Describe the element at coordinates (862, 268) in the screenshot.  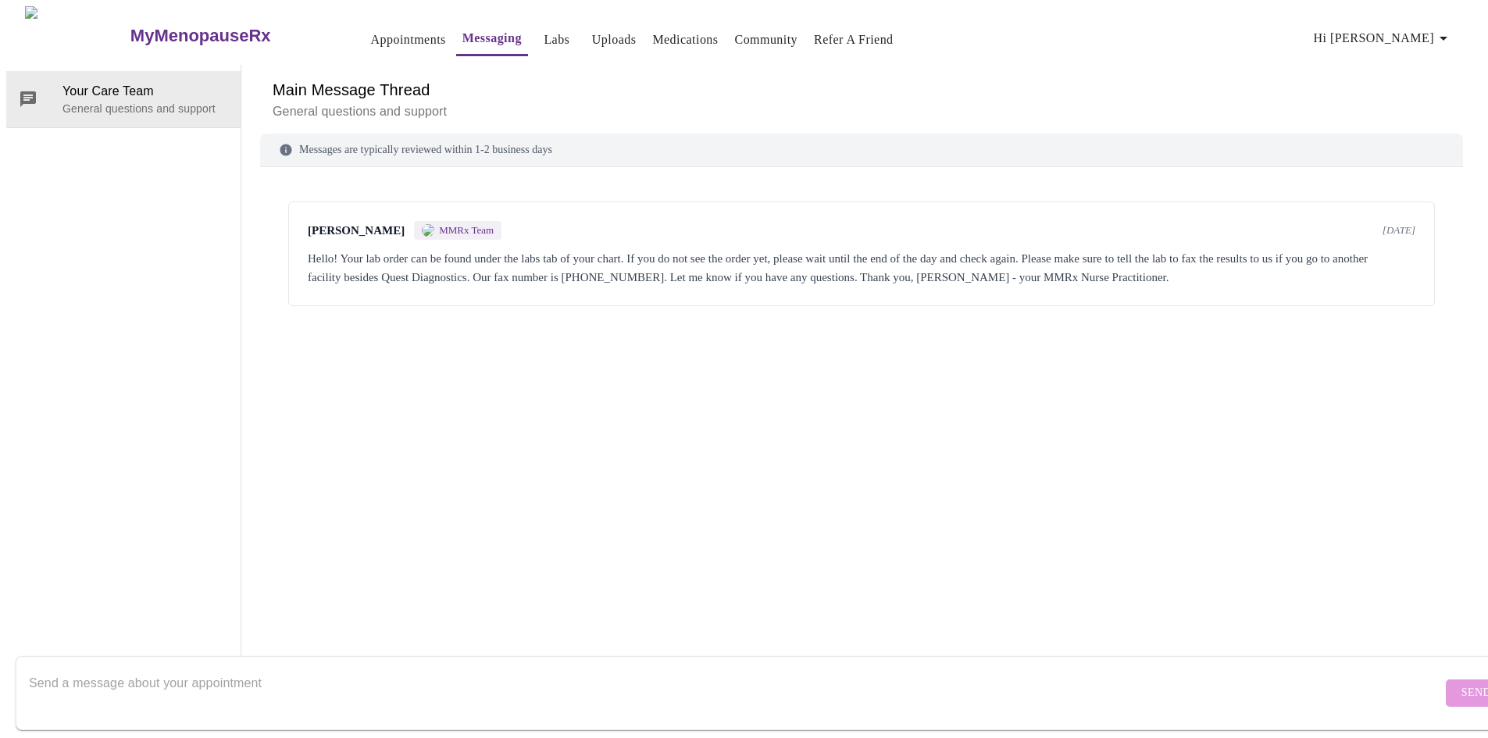
I see `div: Hello! Your lab order can be found under the labs tab of your chart. If you do not see the order ...` at that location.